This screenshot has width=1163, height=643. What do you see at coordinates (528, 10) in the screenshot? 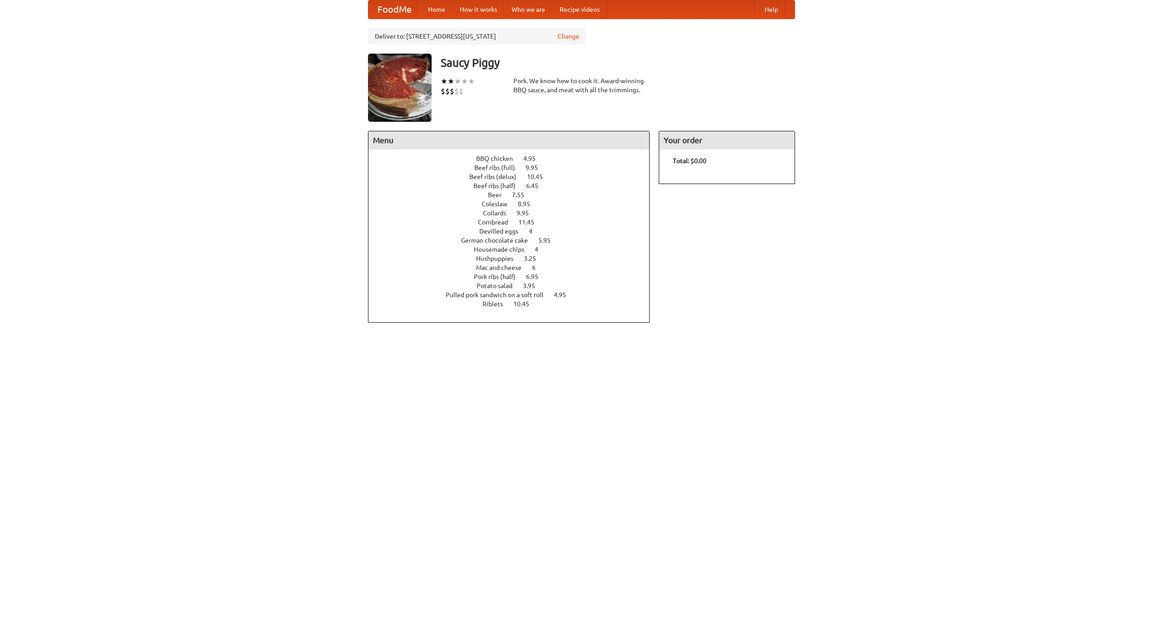
I see `a: Who we are` at bounding box center [528, 10].